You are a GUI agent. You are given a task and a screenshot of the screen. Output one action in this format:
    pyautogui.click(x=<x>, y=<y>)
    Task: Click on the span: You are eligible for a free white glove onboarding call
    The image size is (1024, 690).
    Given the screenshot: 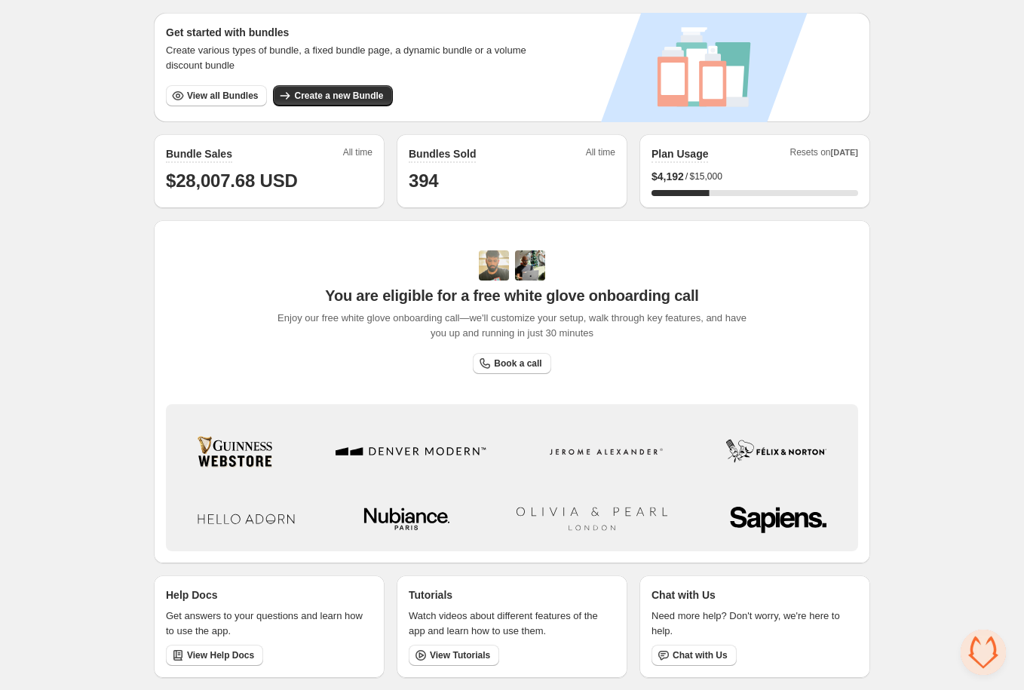 What is the action you would take?
    pyautogui.click(x=511, y=296)
    